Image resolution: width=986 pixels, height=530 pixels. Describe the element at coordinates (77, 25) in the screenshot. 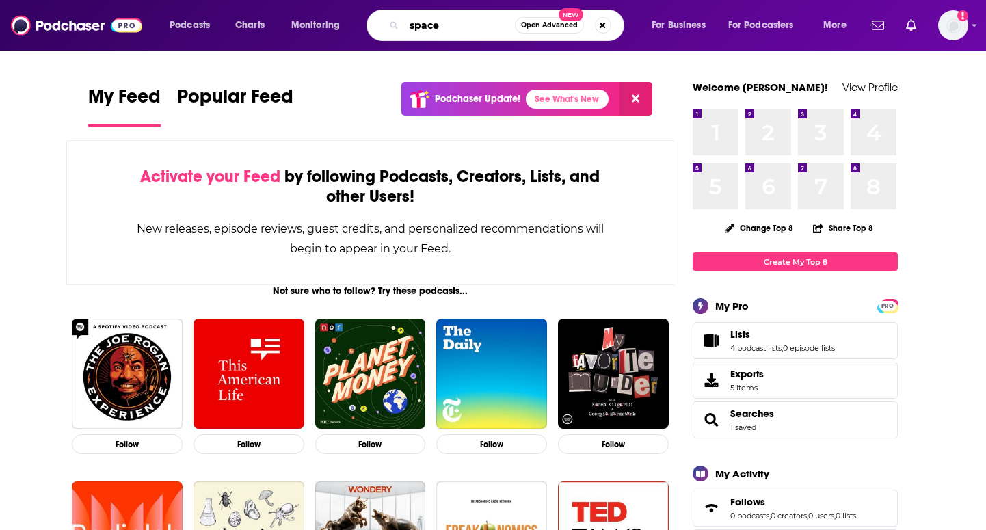

I see `img: Podchaser - Follow, Share and Rate Podcasts` at that location.